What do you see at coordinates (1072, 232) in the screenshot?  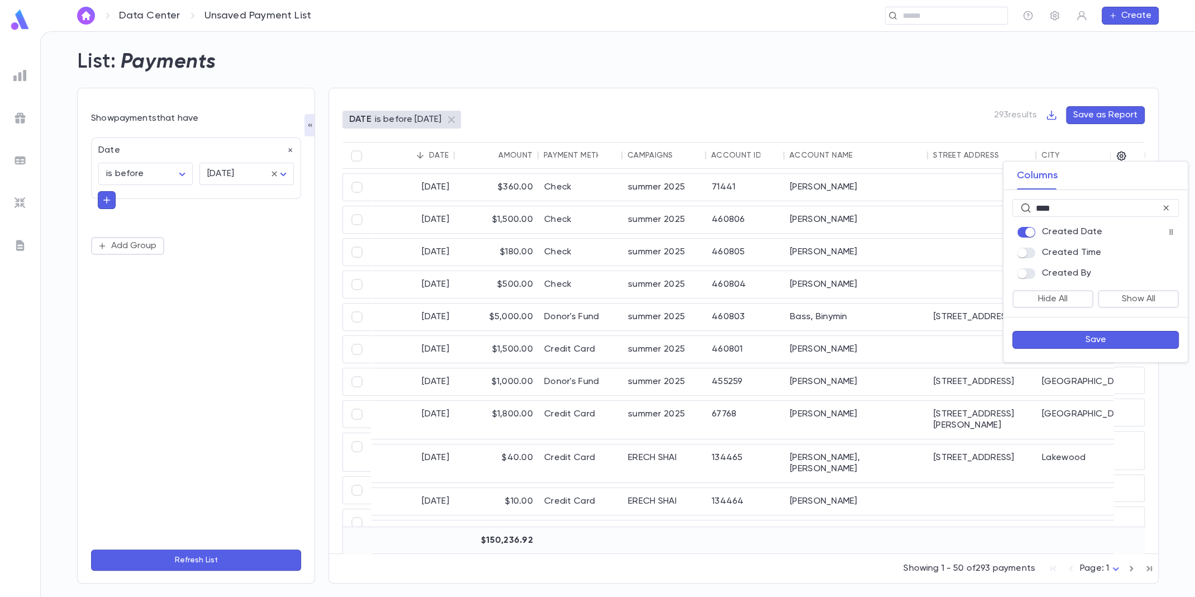 I see `p: Created Date` at bounding box center [1072, 232].